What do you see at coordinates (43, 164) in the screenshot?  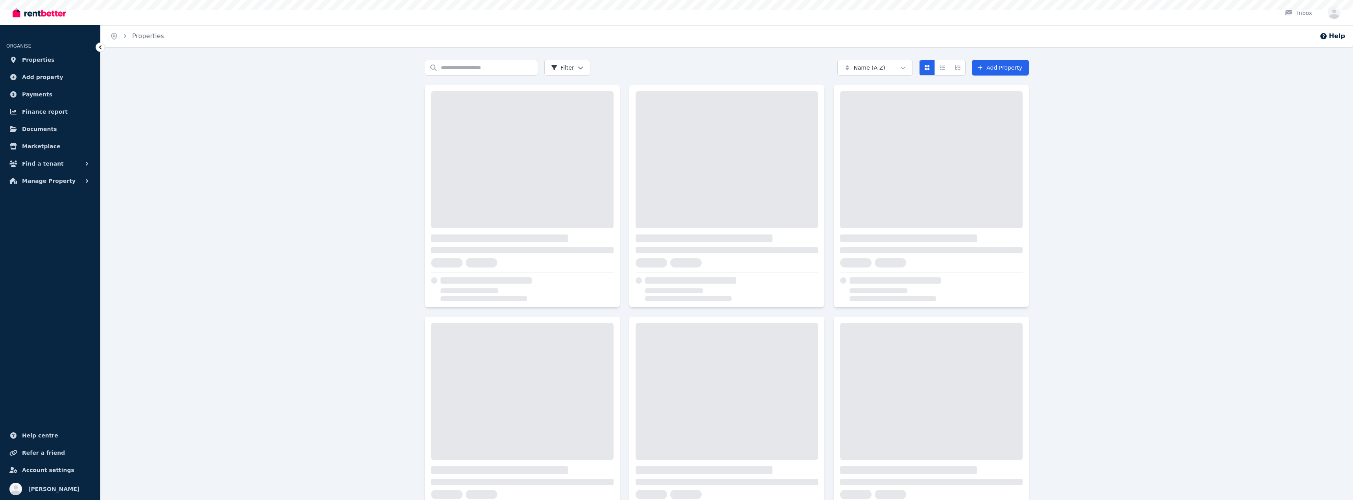 I see `span: Find a tenant` at bounding box center [43, 164].